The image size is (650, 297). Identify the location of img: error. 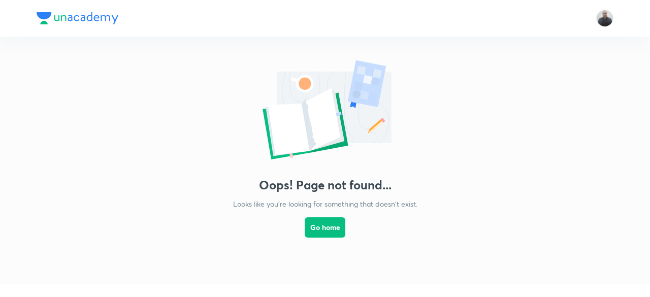
(325, 111).